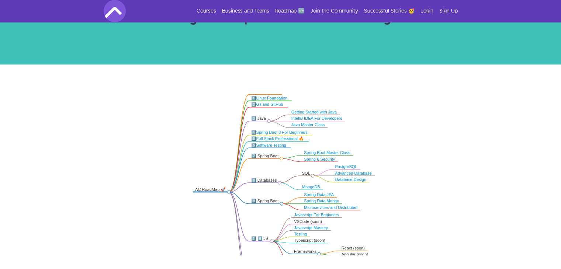  What do you see at coordinates (389, 11) in the screenshot?
I see `a: Successful Stories 🥳` at bounding box center [389, 11].